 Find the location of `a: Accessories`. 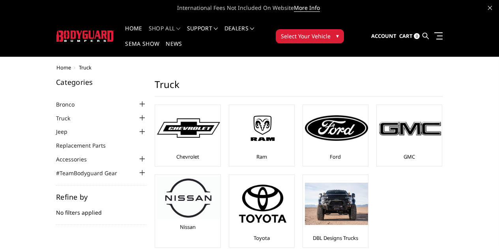

a: Accessories is located at coordinates (76, 159).